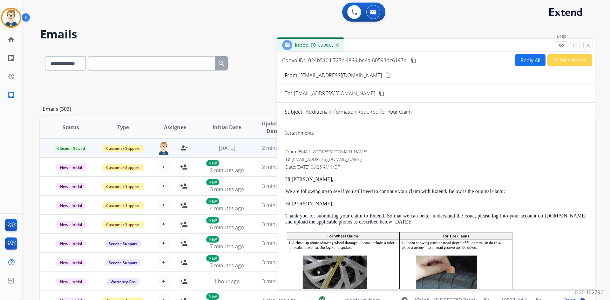  What do you see at coordinates (175, 127) in the screenshot?
I see `span: Assignee` at bounding box center [175, 127].